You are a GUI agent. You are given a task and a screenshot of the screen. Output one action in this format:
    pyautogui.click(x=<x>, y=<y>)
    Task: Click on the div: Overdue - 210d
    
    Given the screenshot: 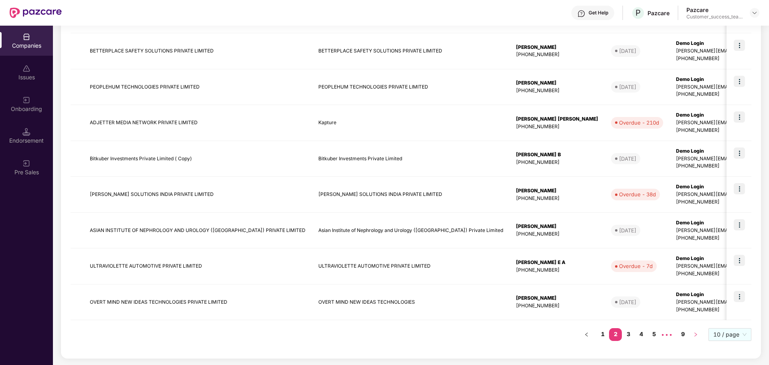 What is the action you would take?
    pyautogui.click(x=639, y=123)
    